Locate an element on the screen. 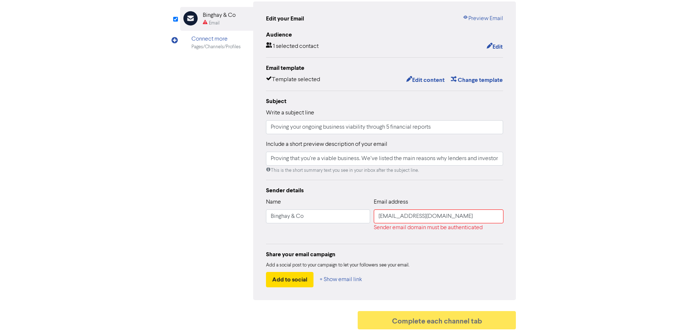 This screenshot has height=333, width=696. button: Add to social is located at coordinates (290, 280).